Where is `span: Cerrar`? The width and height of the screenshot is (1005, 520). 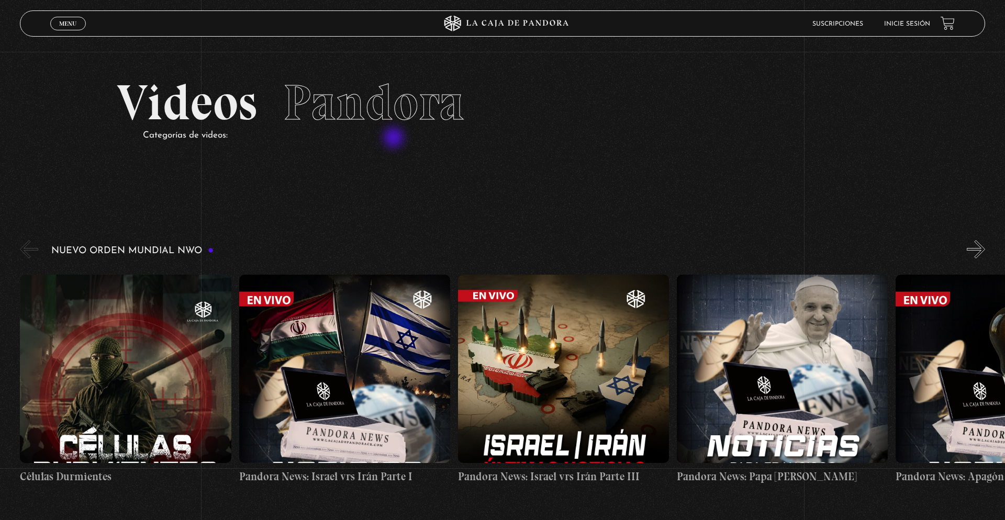 span: Cerrar is located at coordinates (68, 33).